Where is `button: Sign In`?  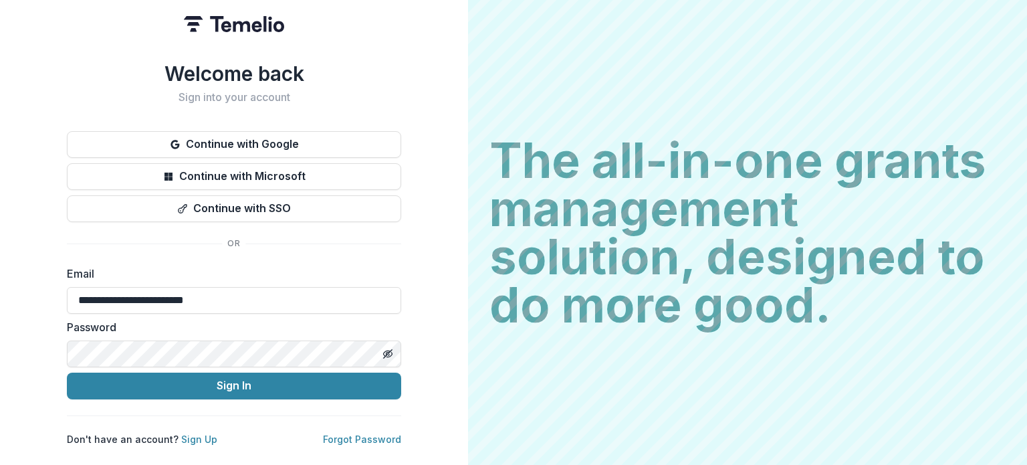 button: Sign In is located at coordinates (234, 386).